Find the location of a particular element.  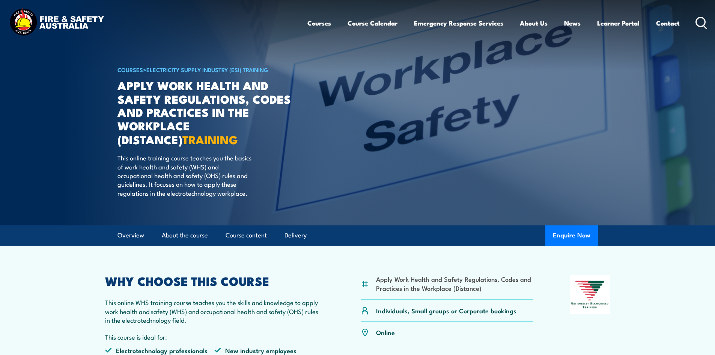

p: Individuals, Small groups or Corporate bookings is located at coordinates (446, 310).